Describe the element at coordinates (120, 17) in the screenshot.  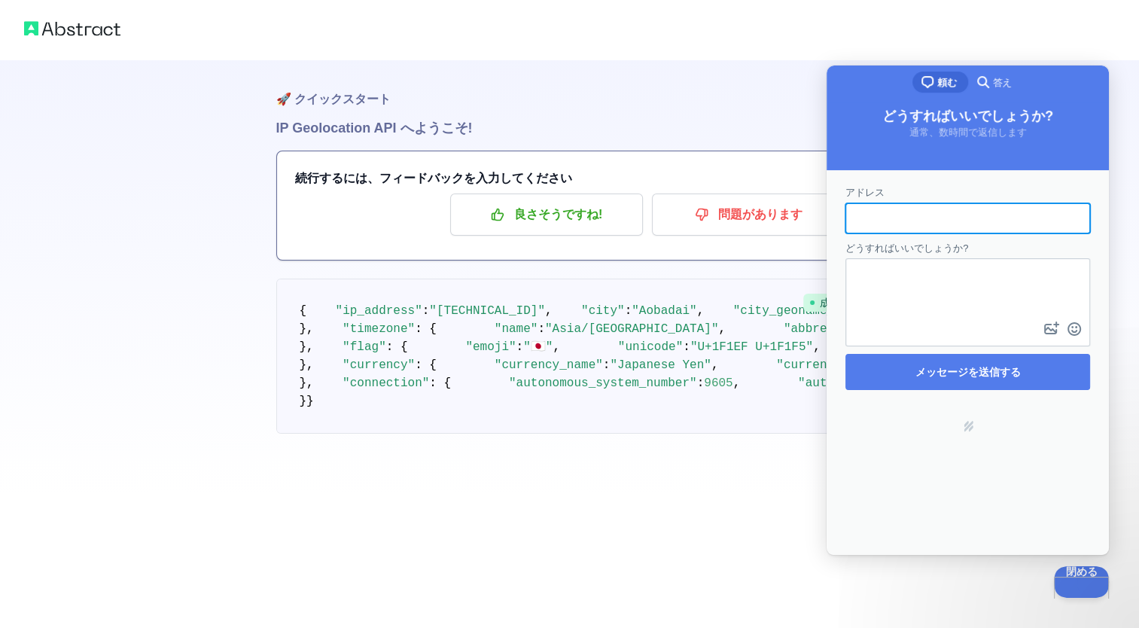
I see `span: 頼む` at that location.